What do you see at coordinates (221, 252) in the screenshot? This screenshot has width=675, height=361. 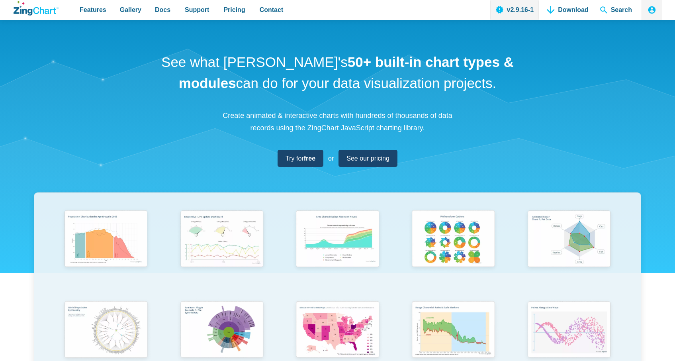 I see `a: Responsive Live Update Dashboard` at bounding box center [221, 252].